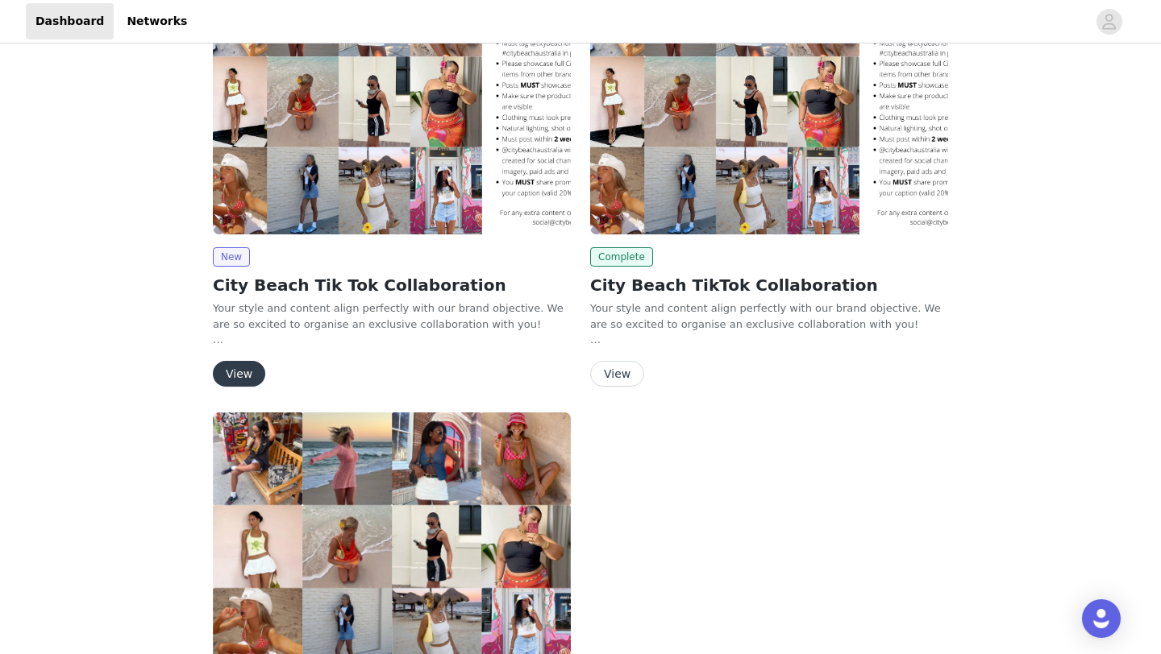 The width and height of the screenshot is (1161, 654). I want to click on div: avatar, so click(1108, 22).